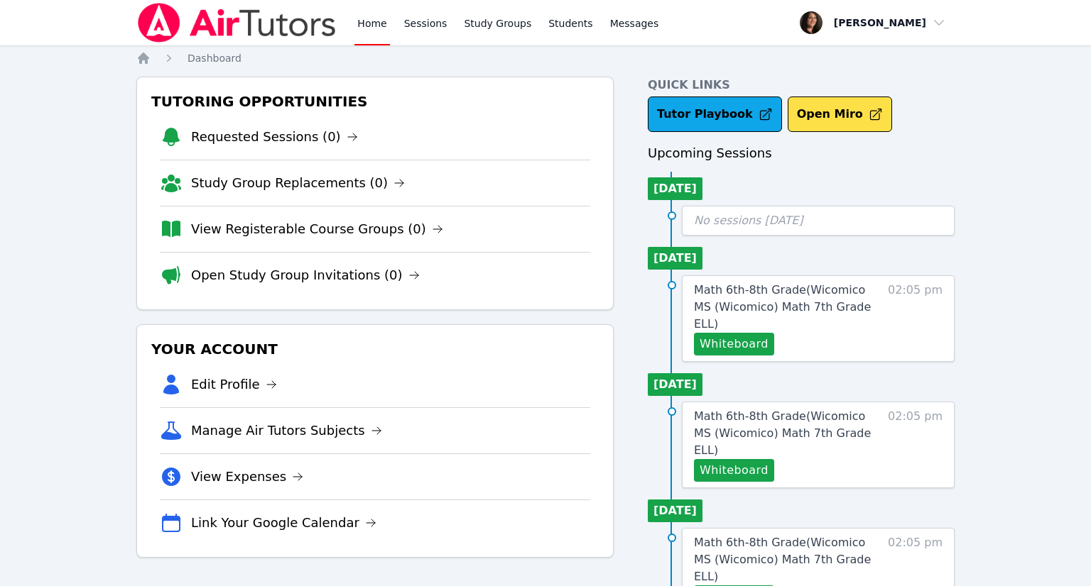 Image resolution: width=1091 pixels, height=586 pixels. Describe the element at coordinates (214, 58) in the screenshot. I see `a: Dashboard` at that location.